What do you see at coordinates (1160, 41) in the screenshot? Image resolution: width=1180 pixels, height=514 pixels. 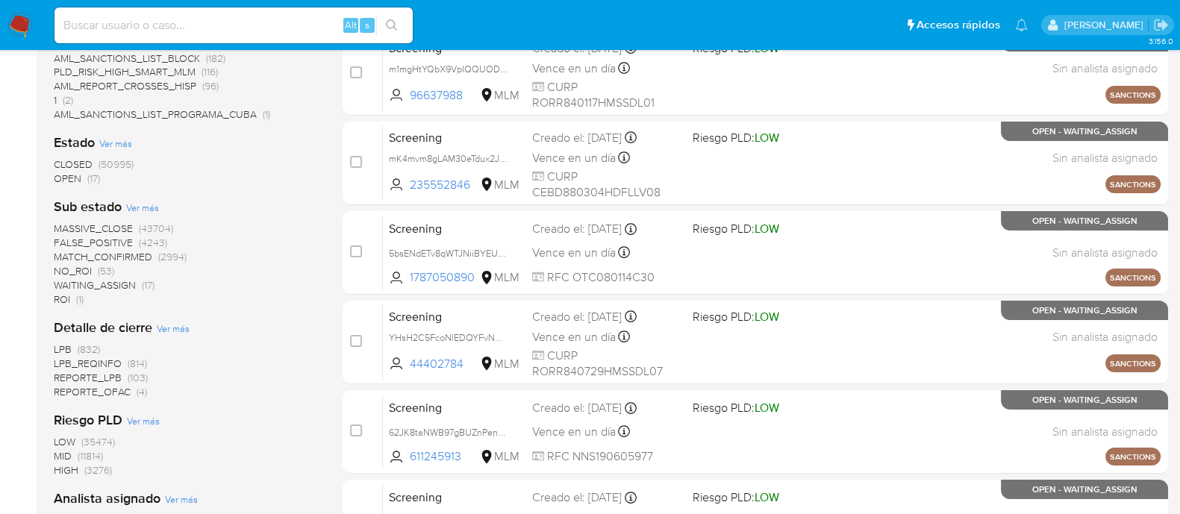 I see `span: 3.156.0` at bounding box center [1160, 41].